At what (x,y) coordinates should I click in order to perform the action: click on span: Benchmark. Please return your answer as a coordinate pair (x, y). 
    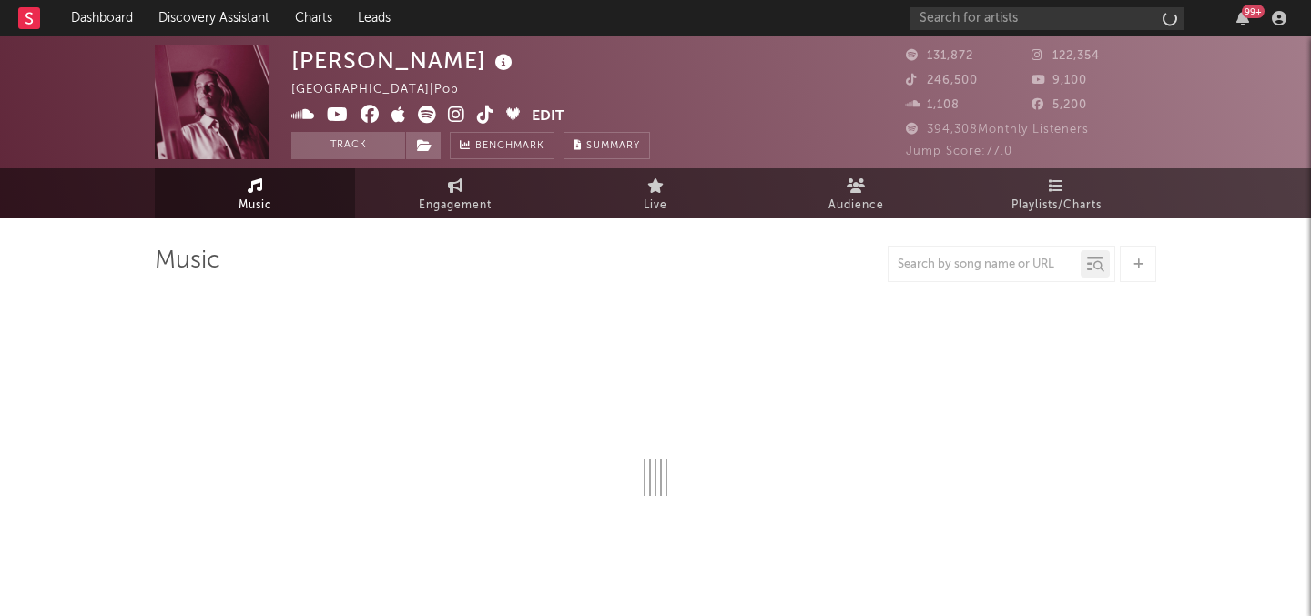
    Looking at the image, I should click on (510, 147).